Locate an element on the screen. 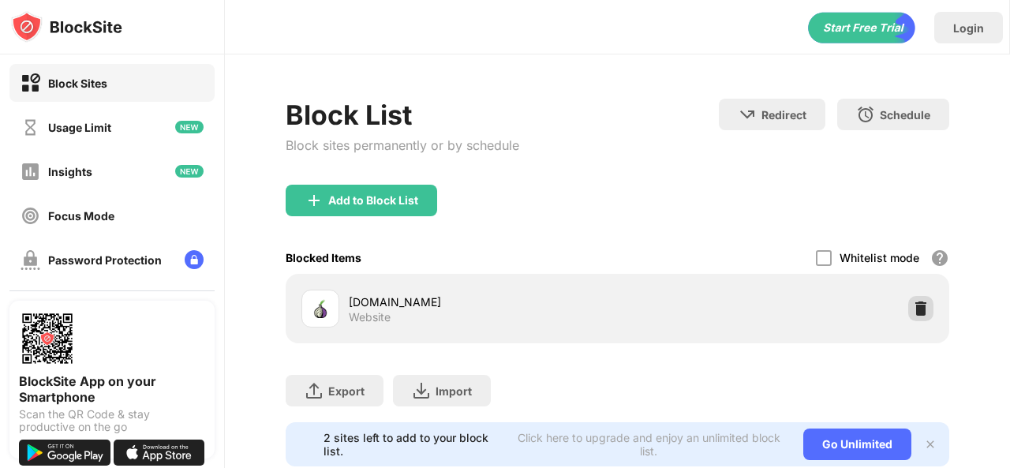 The height and width of the screenshot is (468, 1010). div: animation is located at coordinates (861, 28).